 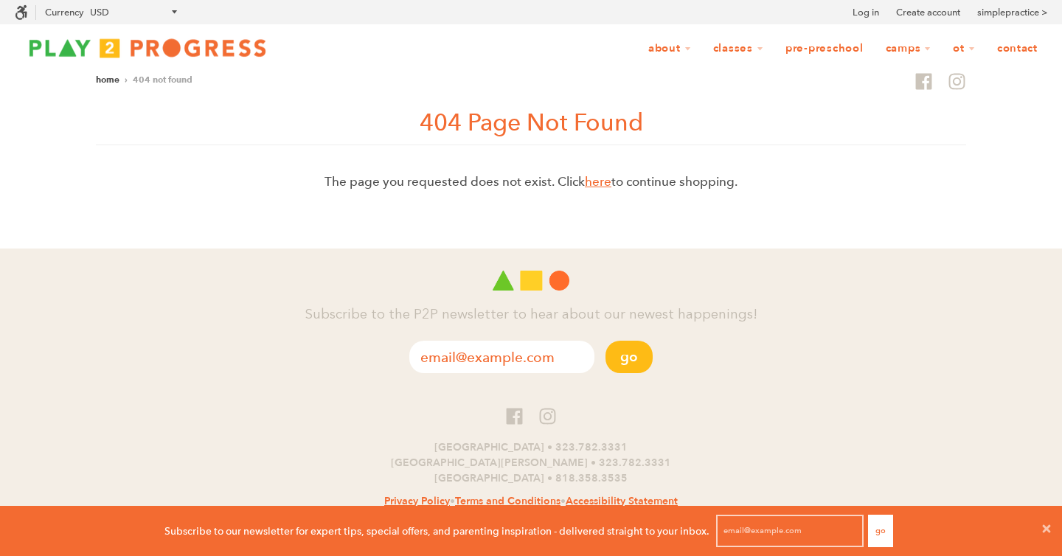 What do you see at coordinates (825, 49) in the screenshot?
I see `a: Pre-Preschool` at bounding box center [825, 49].